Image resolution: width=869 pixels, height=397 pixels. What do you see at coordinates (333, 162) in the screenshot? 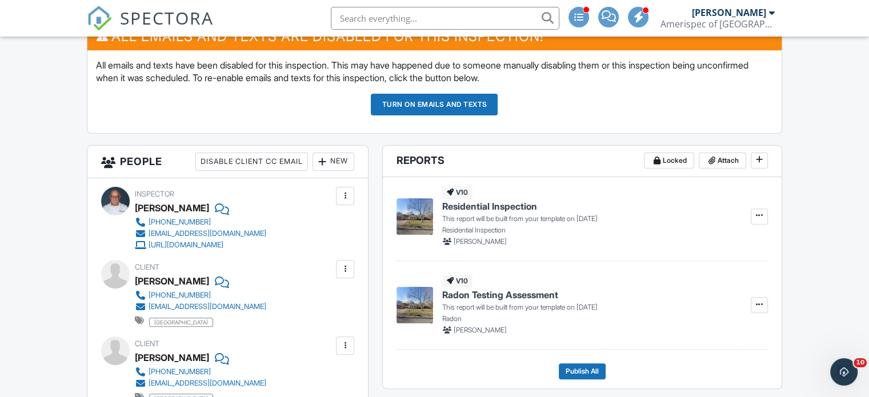
I see `div: New` at bounding box center [333, 162].